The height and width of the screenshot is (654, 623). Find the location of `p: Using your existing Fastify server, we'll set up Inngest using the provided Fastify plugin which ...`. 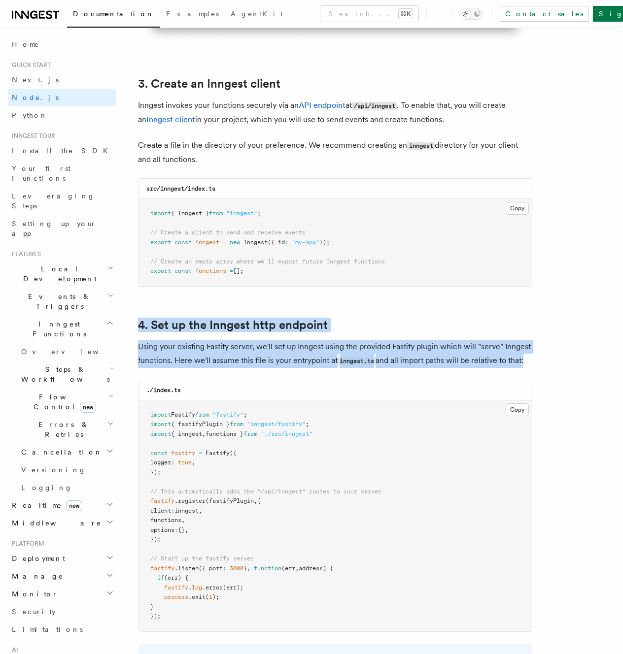

p: Using your existing Fastify server, we'll set up Inngest using the provided Fastify plugin which ... is located at coordinates (335, 354).